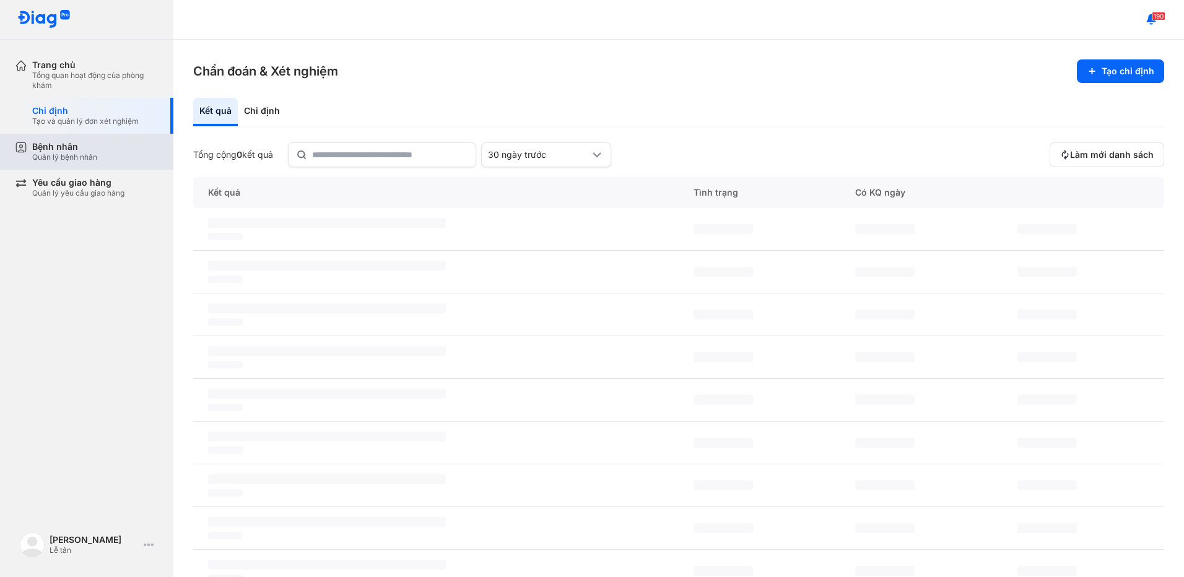 The height and width of the screenshot is (577, 1184). Describe the element at coordinates (921, 193) in the screenshot. I see `div: Có KQ ngày` at that location.